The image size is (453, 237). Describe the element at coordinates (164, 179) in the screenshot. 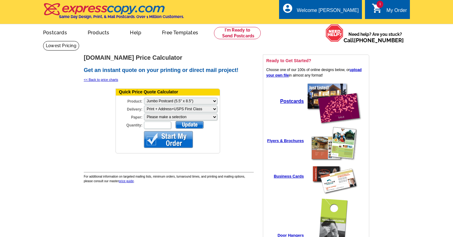

I see `span: For additional information on targeted mailing lists, minimum orders, turnaround times, and print...` at that location.